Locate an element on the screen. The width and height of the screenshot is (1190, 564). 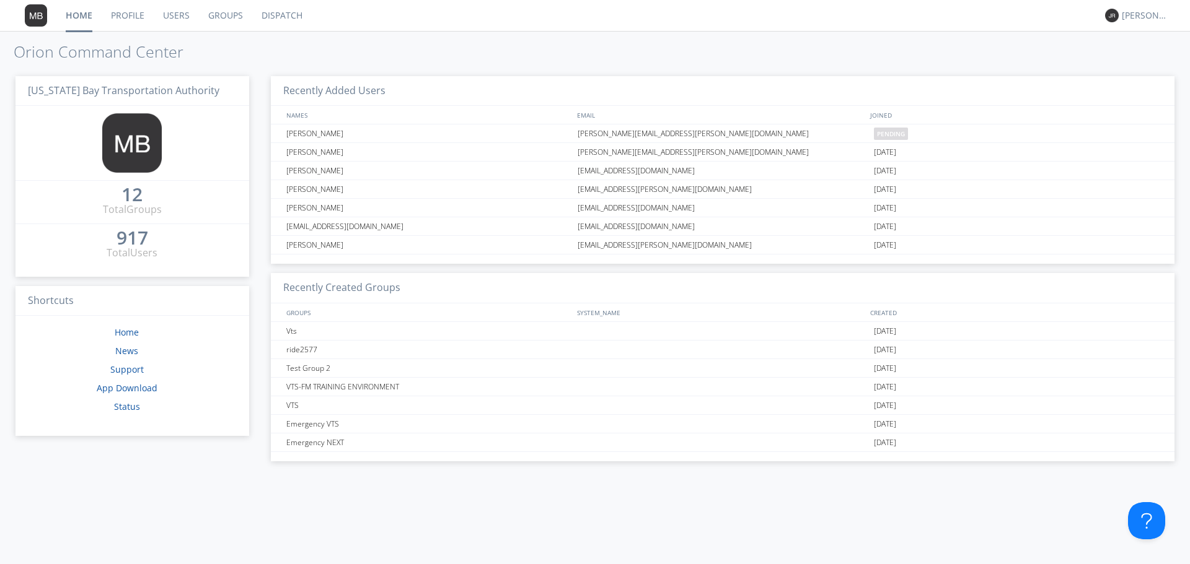
div: Test Group 2 is located at coordinates (429, 368).